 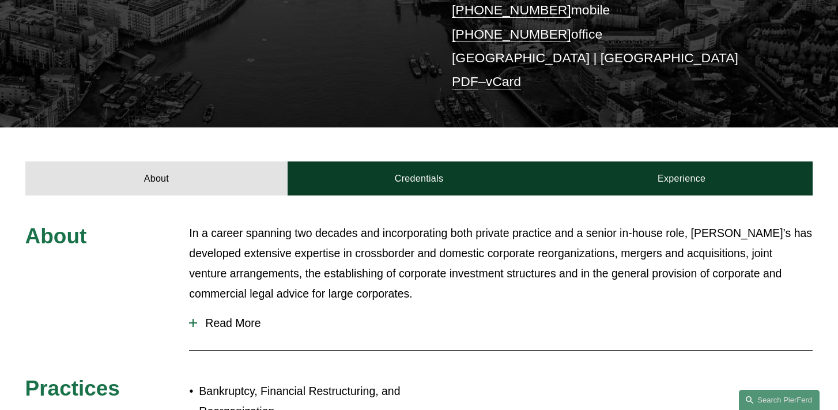 I want to click on span: Practices, so click(x=73, y=388).